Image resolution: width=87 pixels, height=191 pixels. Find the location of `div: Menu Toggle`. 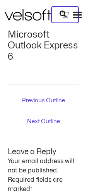

div: Menu Toggle is located at coordinates (78, 15).